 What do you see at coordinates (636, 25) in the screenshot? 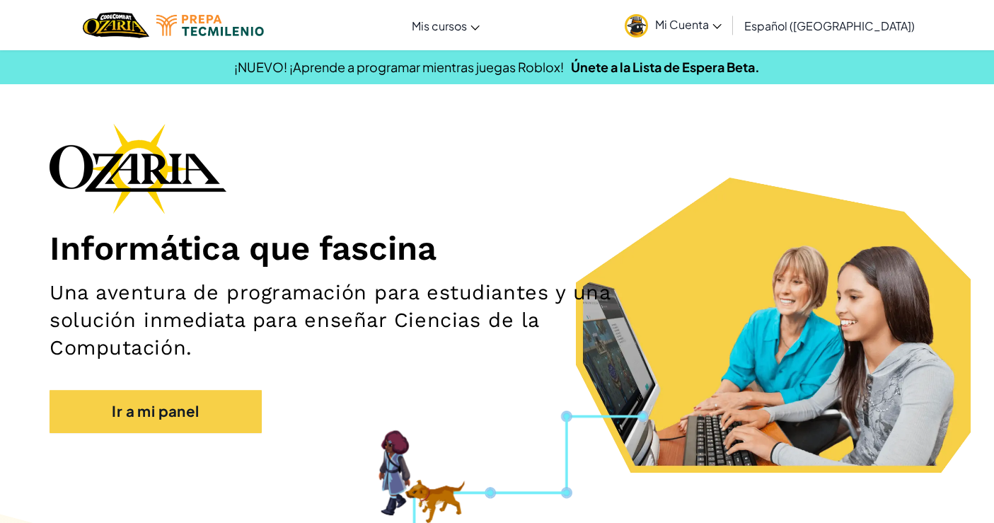
I see `img: avatar` at bounding box center [636, 25].